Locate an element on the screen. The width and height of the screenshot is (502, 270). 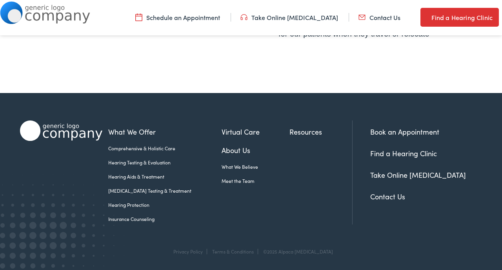
a: Hearing Testing & Evaluation is located at coordinates (165, 162).